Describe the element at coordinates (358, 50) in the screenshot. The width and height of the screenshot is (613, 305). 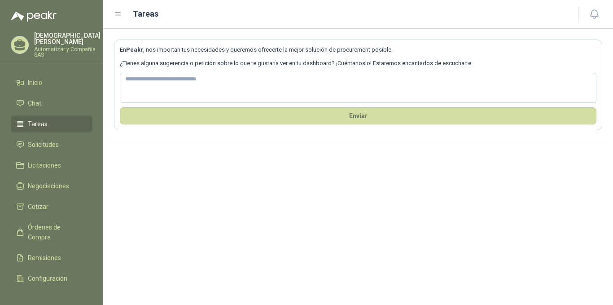
I see `p: En , nos importan tus necesidades y queremos ofrecerte la mejor solución de procurement posible.` at that location.